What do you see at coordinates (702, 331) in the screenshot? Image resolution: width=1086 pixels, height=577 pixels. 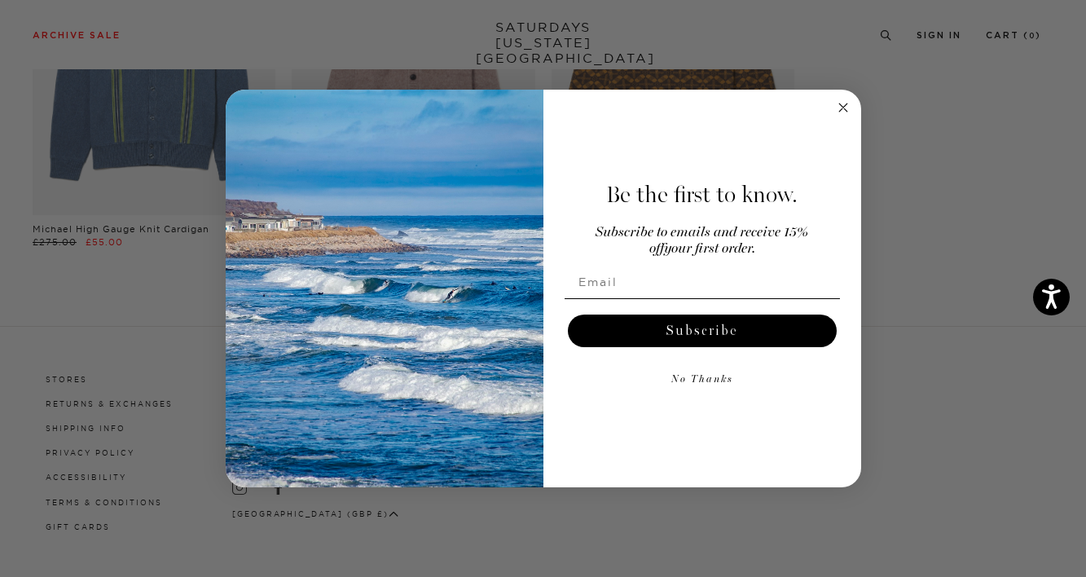 I see `button: Subscribe` at bounding box center [702, 331].